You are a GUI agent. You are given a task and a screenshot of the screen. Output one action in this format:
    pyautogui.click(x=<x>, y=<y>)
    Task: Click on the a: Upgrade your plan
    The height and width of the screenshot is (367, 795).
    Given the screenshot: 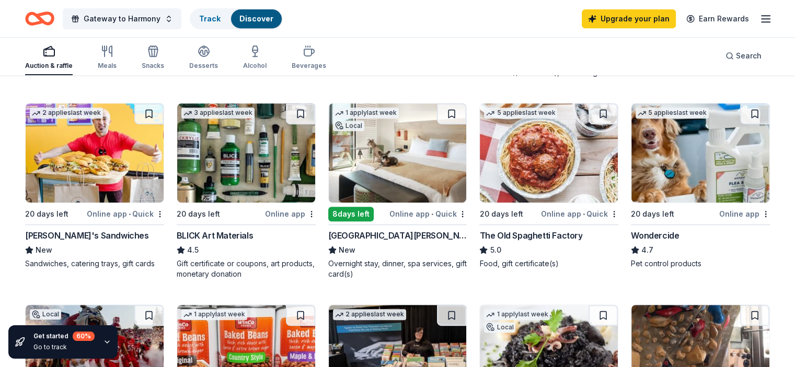 What is the action you would take?
    pyautogui.click(x=629, y=19)
    